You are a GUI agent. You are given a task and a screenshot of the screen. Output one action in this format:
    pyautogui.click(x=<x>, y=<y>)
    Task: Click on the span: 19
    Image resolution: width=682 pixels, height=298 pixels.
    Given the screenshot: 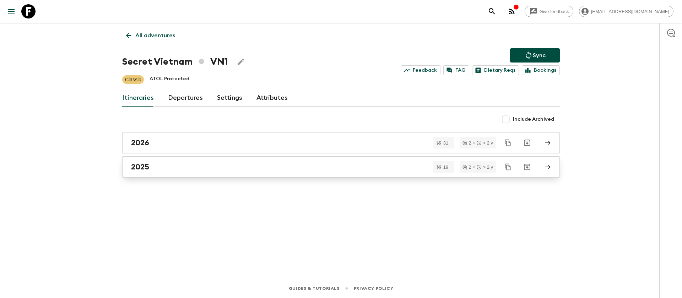 What is the action you would take?
    pyautogui.click(x=446, y=167)
    